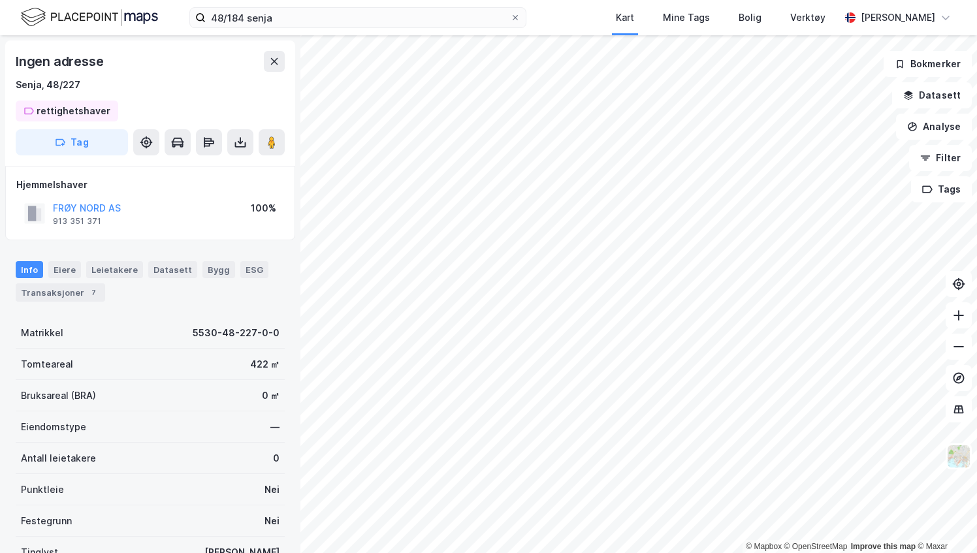 Image resolution: width=977 pixels, height=553 pixels. What do you see at coordinates (815, 546) in the screenshot?
I see `a: OpenStreetMap` at bounding box center [815, 546].